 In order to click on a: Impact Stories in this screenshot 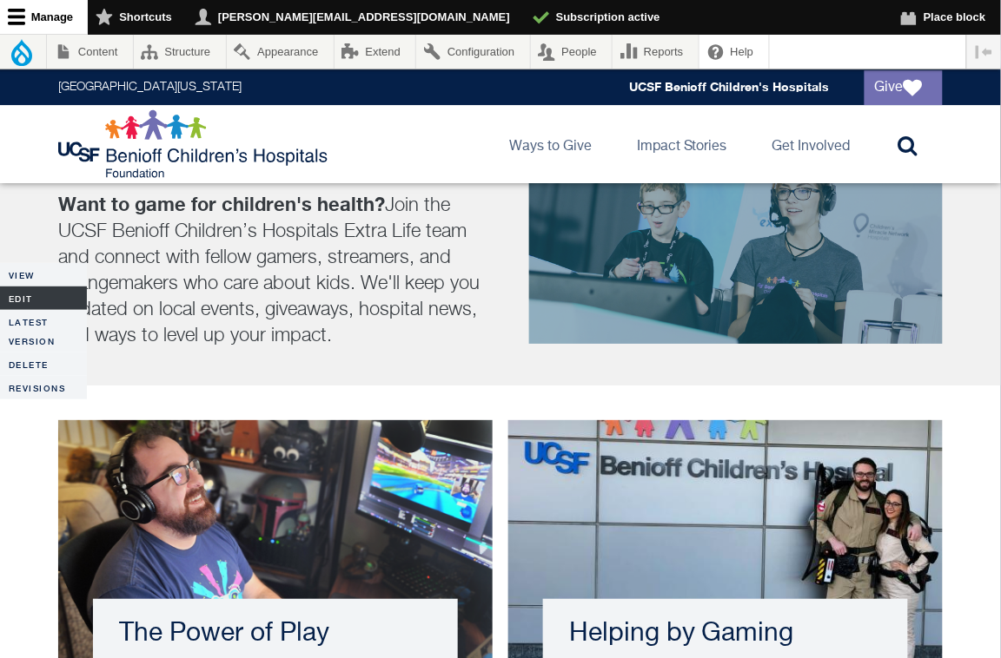, I will do `click(682, 144)`.